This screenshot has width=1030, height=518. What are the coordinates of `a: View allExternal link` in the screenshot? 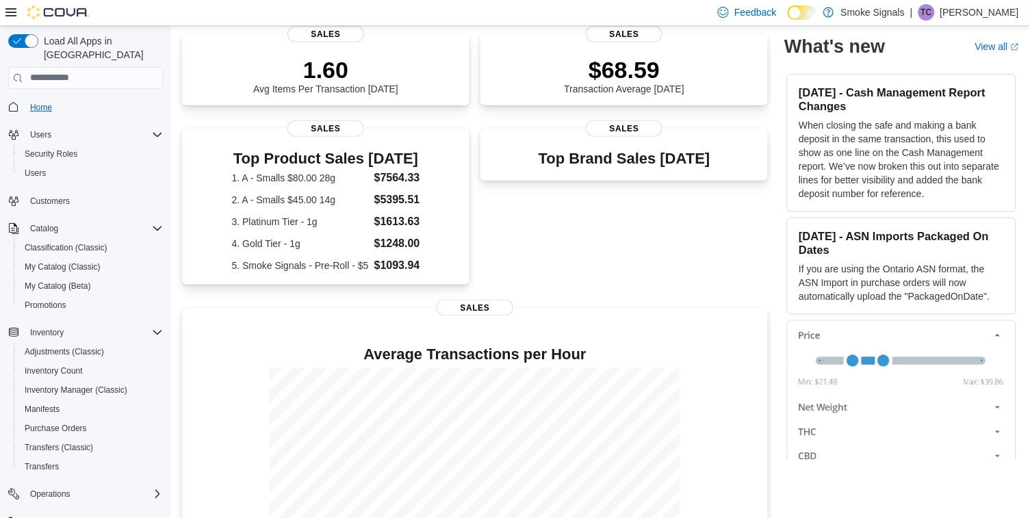 It's located at (997, 47).